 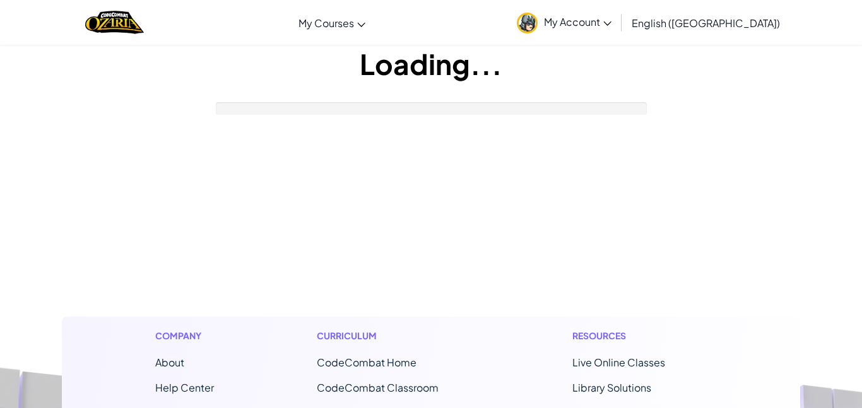 What do you see at coordinates (639, 336) in the screenshot?
I see `h1: Resources` at bounding box center [639, 336].